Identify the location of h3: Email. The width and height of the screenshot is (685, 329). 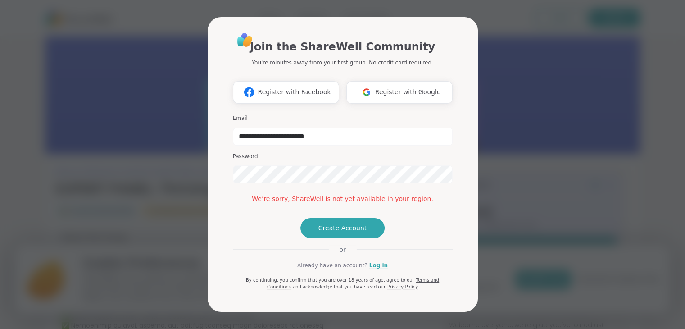
(343, 118).